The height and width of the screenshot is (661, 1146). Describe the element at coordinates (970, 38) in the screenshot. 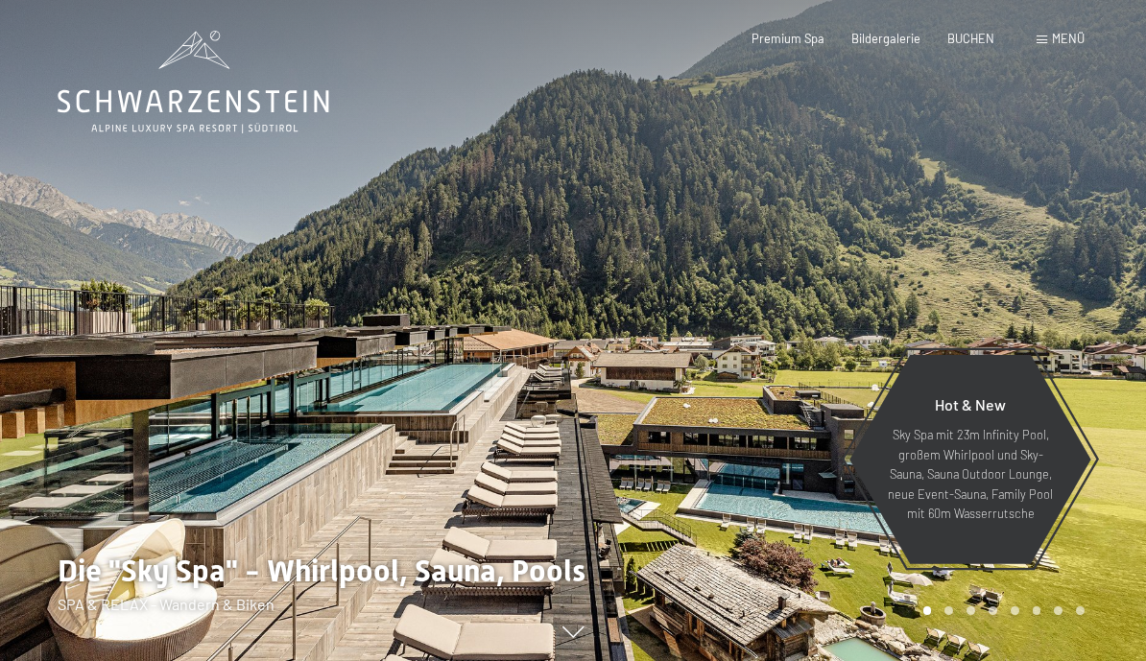

I see `span: BUCHEN` at that location.